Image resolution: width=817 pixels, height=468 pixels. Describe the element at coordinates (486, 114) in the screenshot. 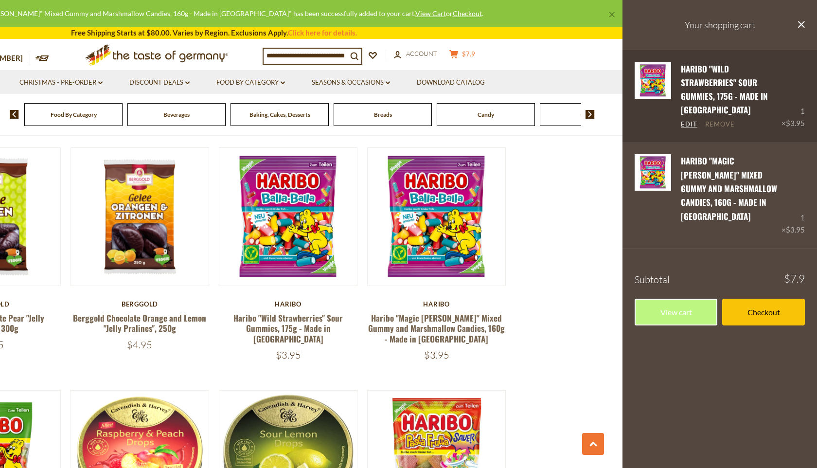

I see `a: Candy` at that location.